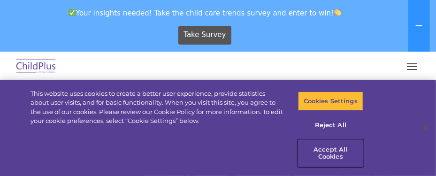  I want to click on img: ChildPlus by Procare Solutions, so click(36, 67).